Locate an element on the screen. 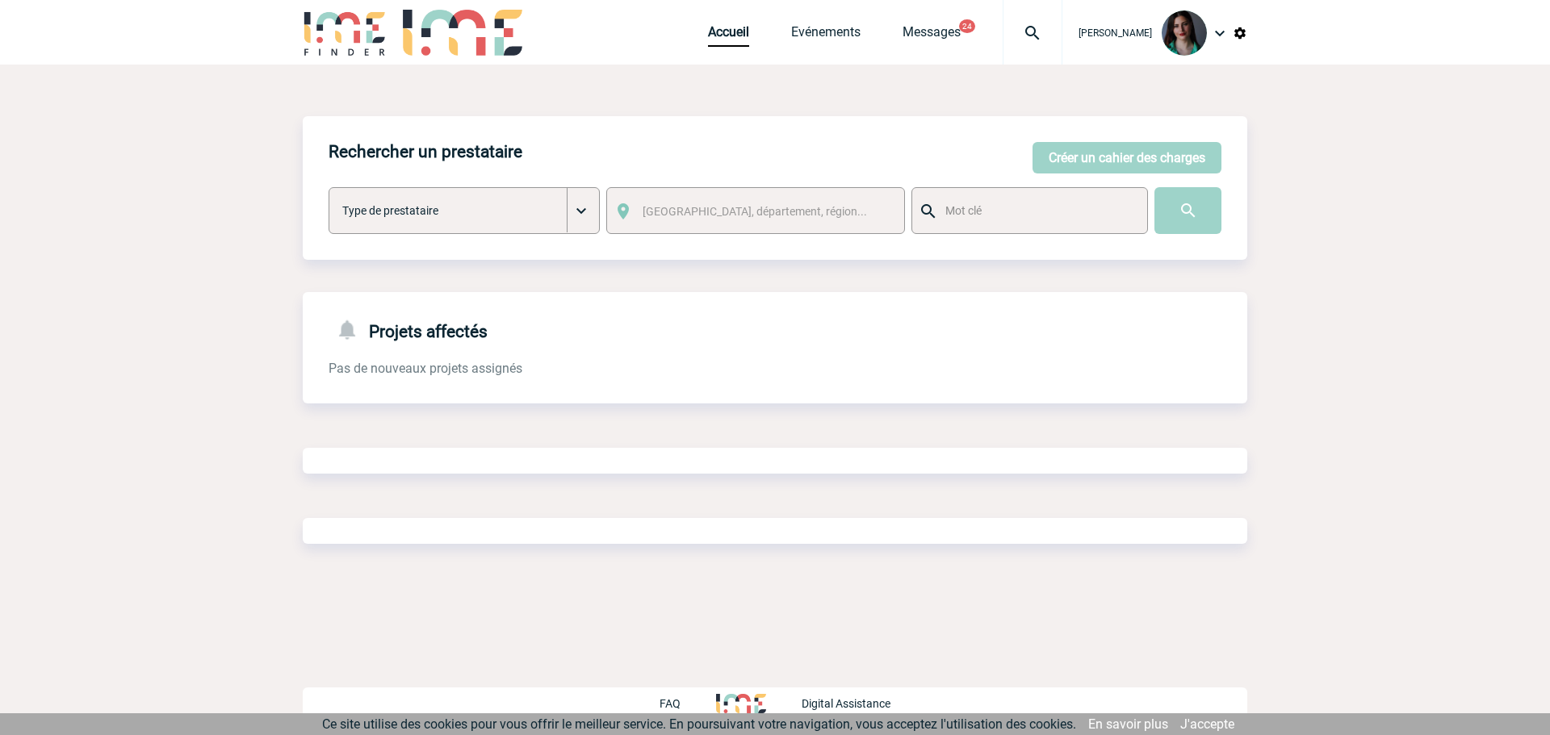 This screenshot has width=1550, height=735. h4: Projets affectés is located at coordinates (408, 329).